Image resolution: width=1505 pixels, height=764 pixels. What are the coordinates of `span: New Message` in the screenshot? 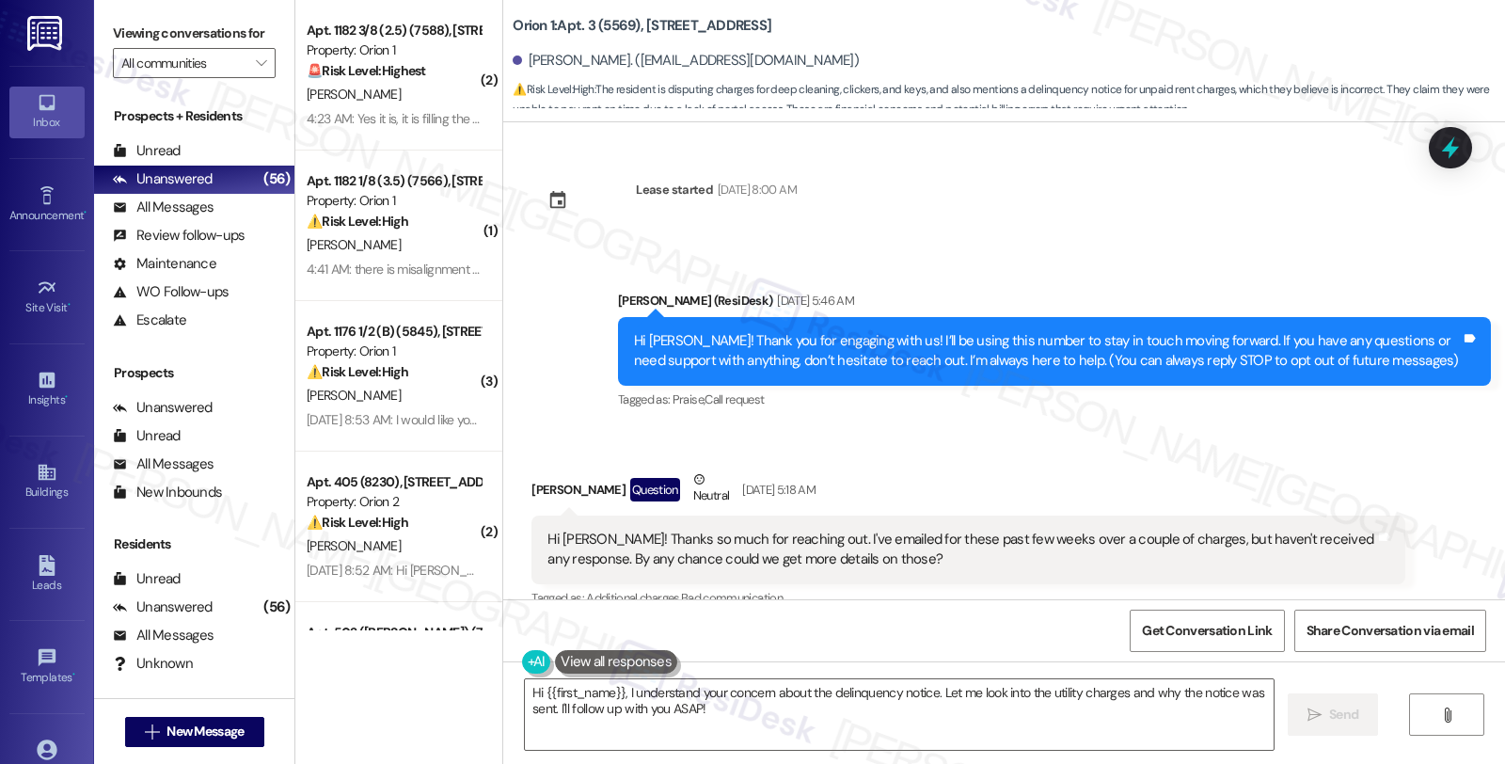 It's located at (205, 731).